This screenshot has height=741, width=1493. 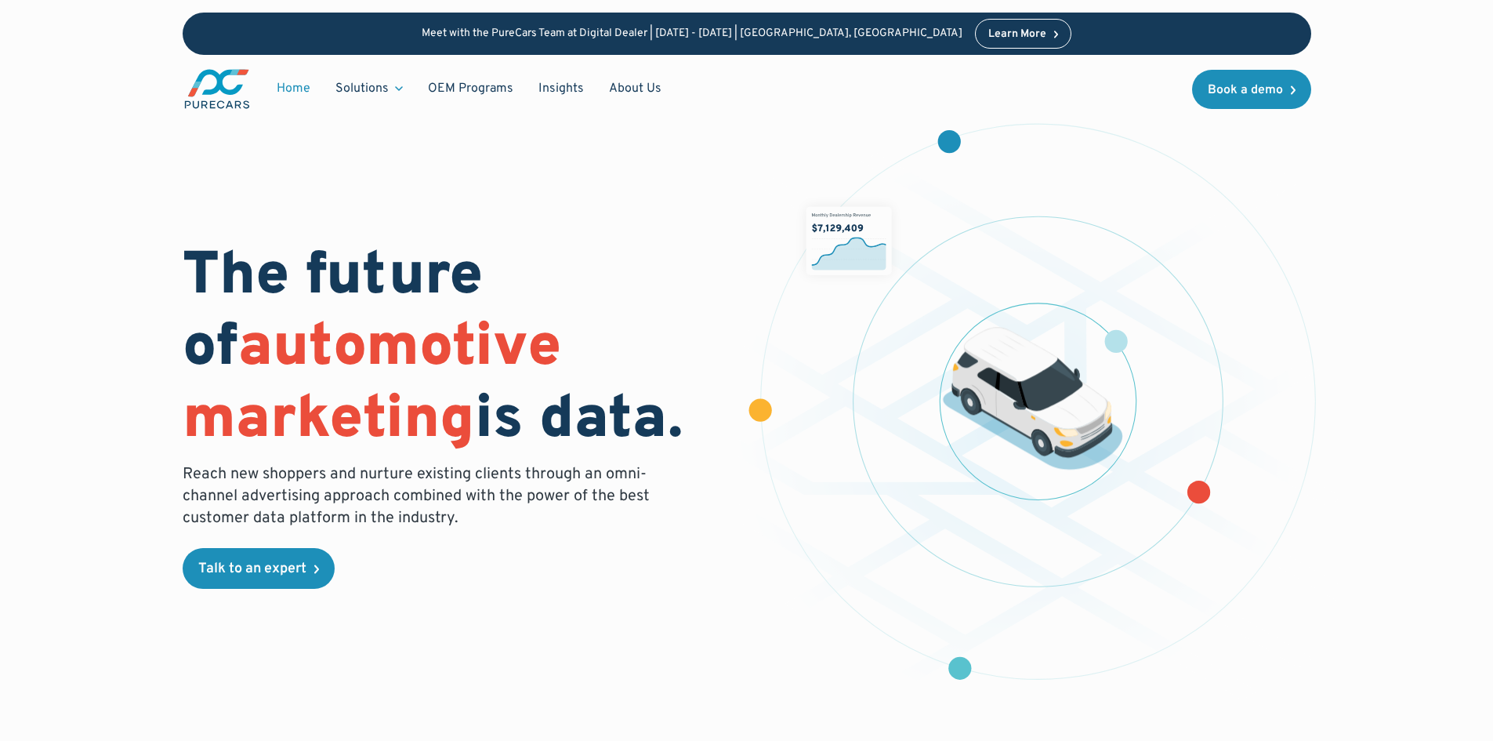 I want to click on a: Learn More, so click(x=1024, y=34).